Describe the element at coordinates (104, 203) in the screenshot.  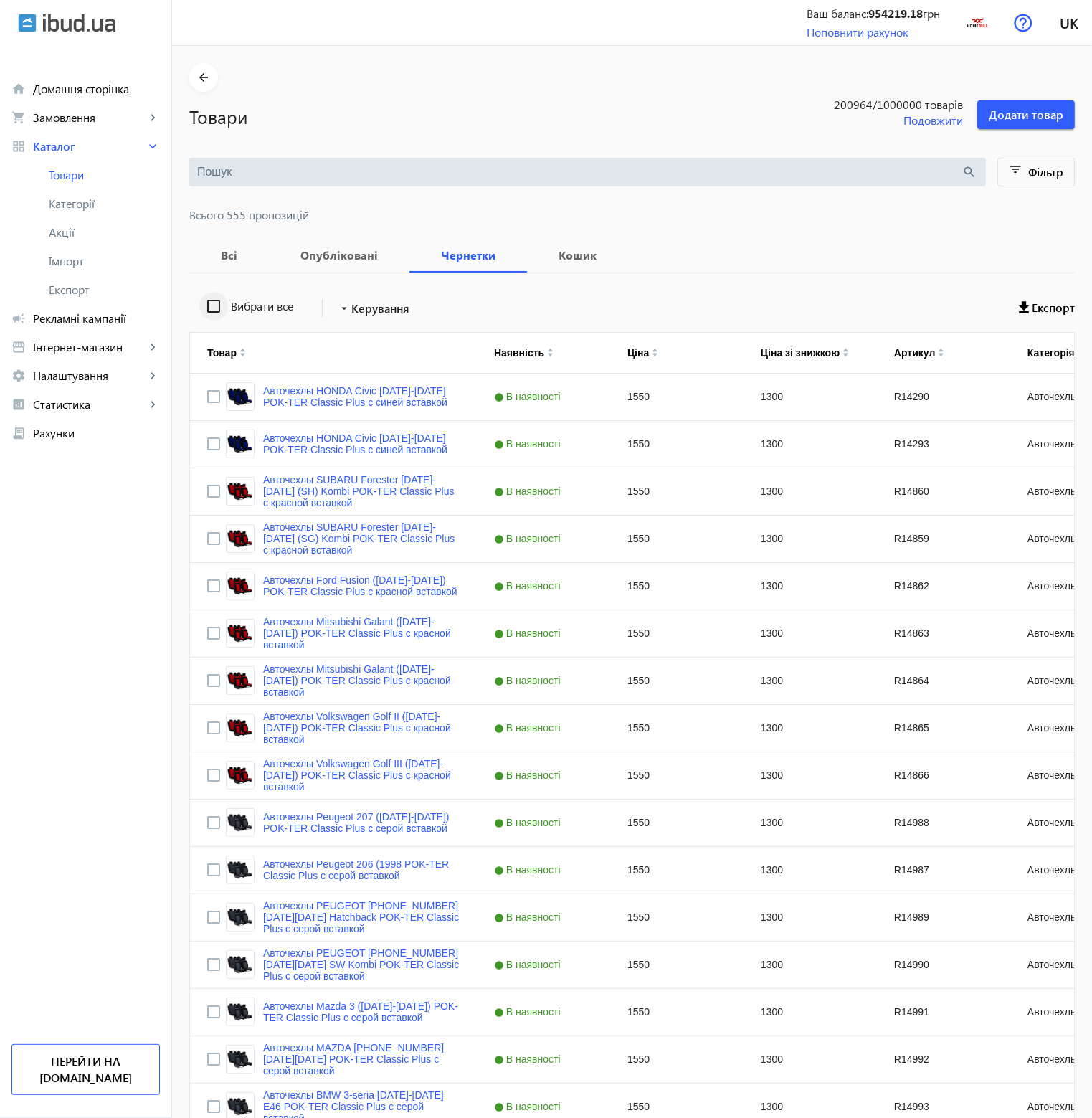
I see `span: Категорії` at that location.